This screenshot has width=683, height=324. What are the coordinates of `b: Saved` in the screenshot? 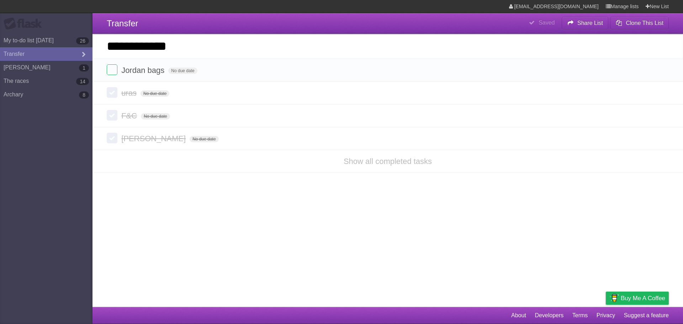 It's located at (546, 22).